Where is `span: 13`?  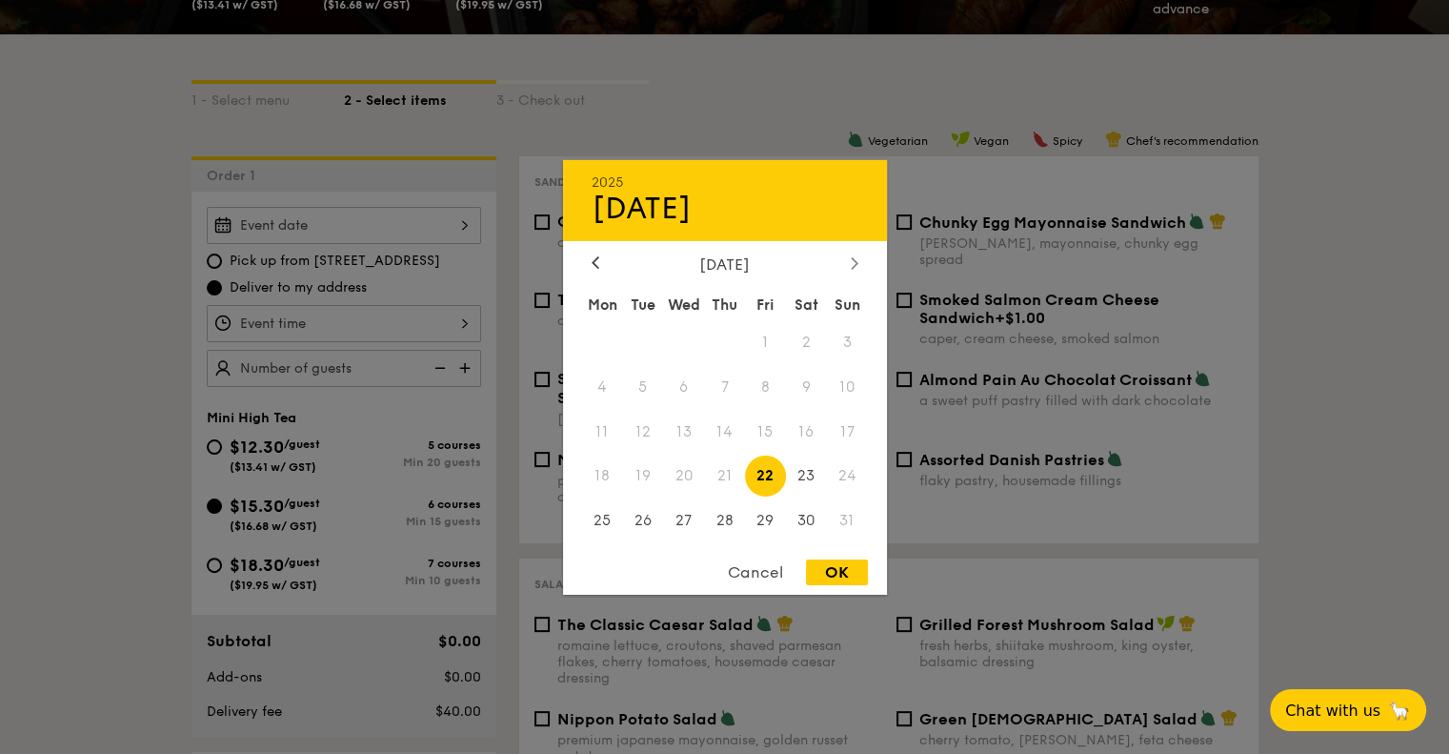
span: 13 is located at coordinates (683, 431).